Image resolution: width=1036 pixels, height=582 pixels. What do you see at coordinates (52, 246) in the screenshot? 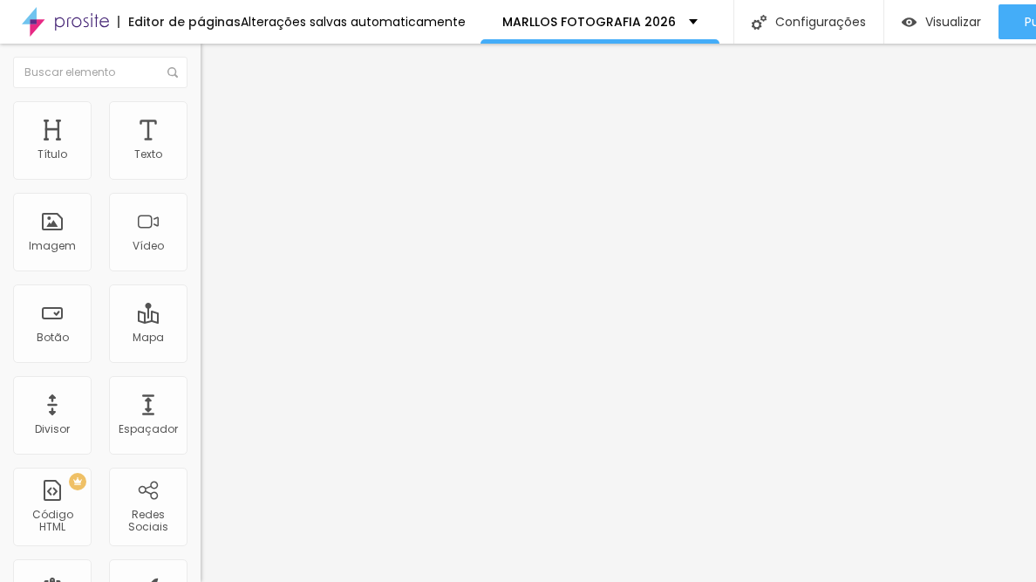
I see `div: Imagem` at bounding box center [52, 246].